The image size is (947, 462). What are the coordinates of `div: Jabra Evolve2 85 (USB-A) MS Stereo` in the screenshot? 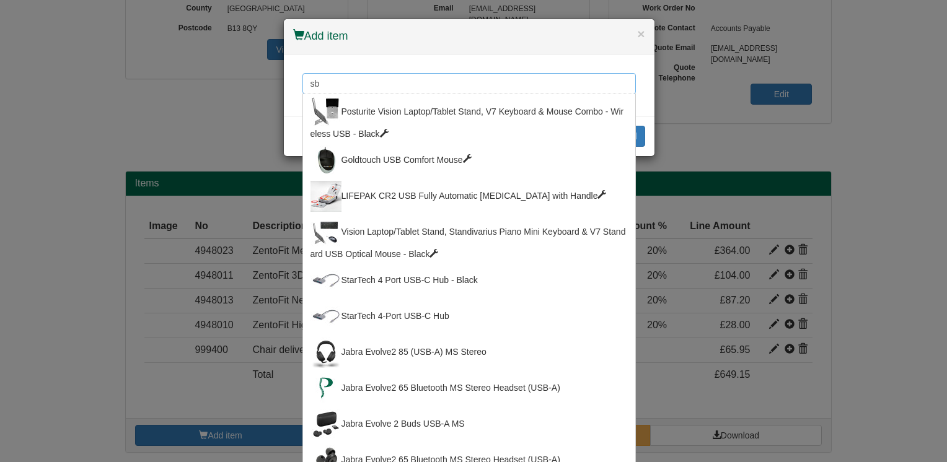 It's located at (469, 353).